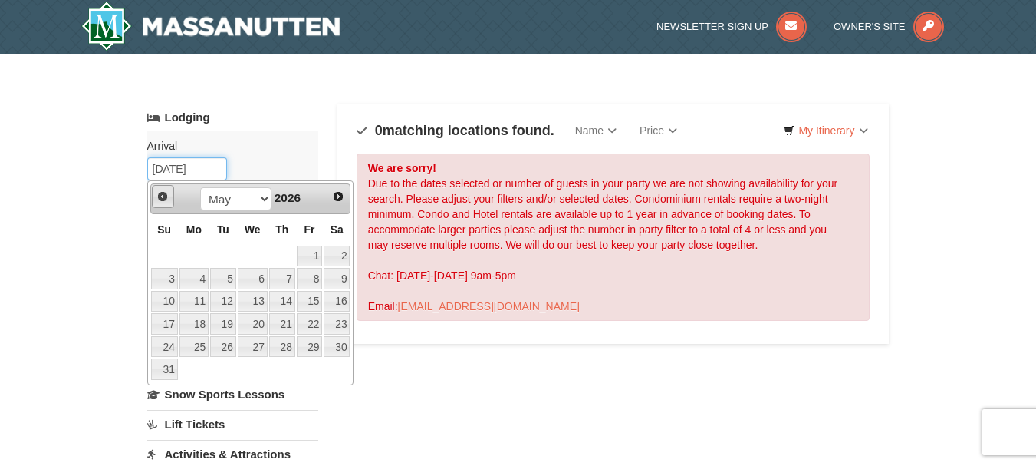 This screenshot has width=1036, height=466. What do you see at coordinates (164, 301) in the screenshot?
I see `a: 10` at bounding box center [164, 301].